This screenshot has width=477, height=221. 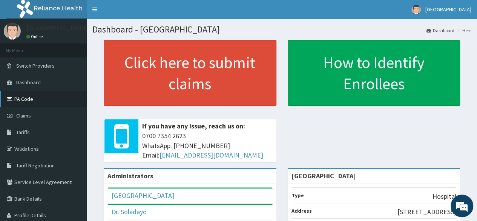 I want to click on a: Online, so click(x=35, y=37).